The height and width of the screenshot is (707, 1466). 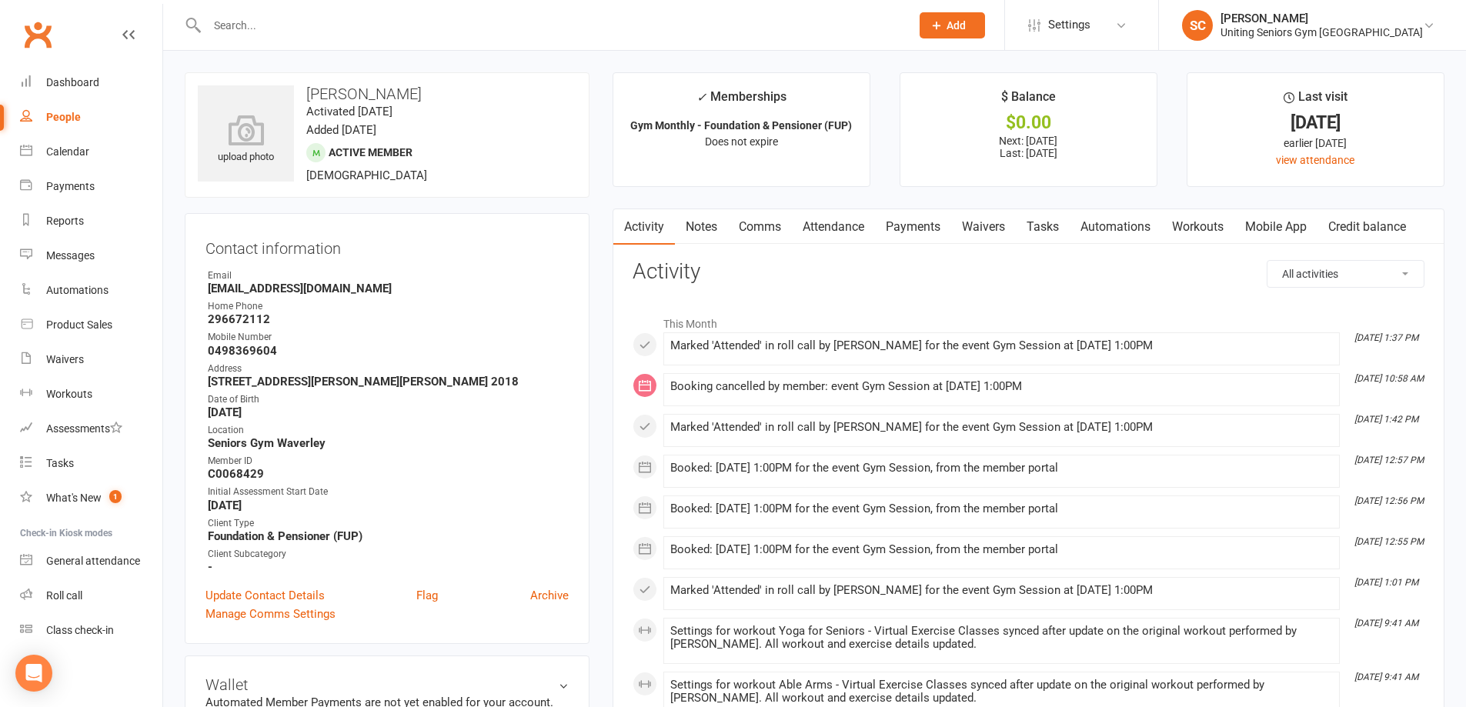 I want to click on div: Class check-in, so click(x=80, y=630).